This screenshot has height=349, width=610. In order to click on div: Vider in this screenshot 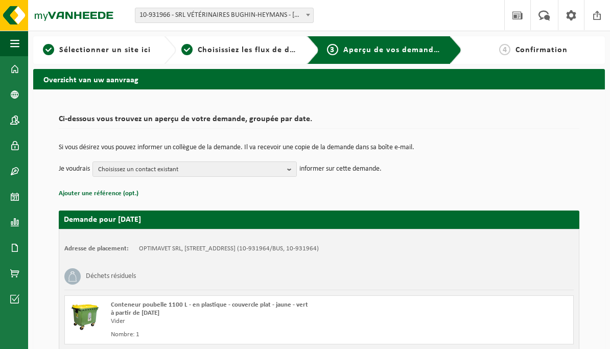, I will do `click(235, 321)`.